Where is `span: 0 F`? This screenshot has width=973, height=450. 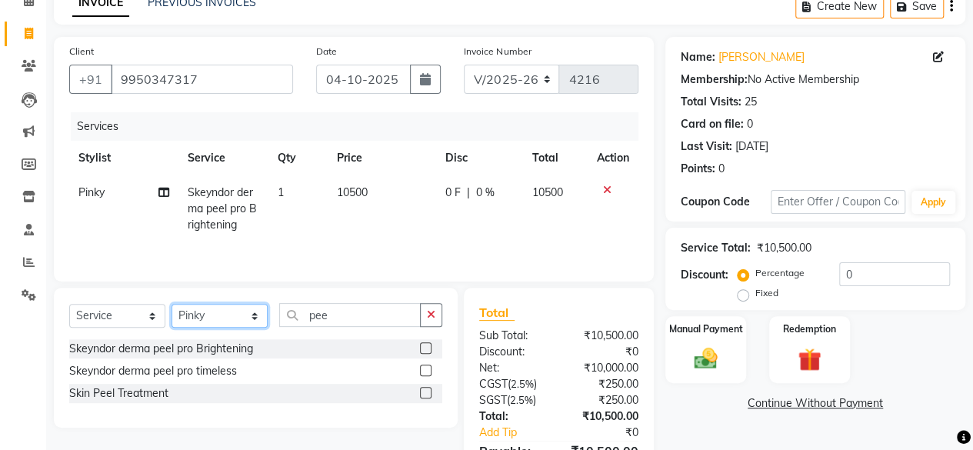 span: 0 F is located at coordinates (453, 192).